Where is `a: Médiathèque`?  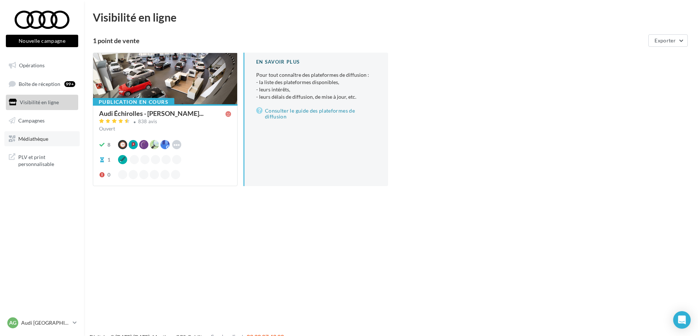
a: Médiathèque is located at coordinates (42, 139).